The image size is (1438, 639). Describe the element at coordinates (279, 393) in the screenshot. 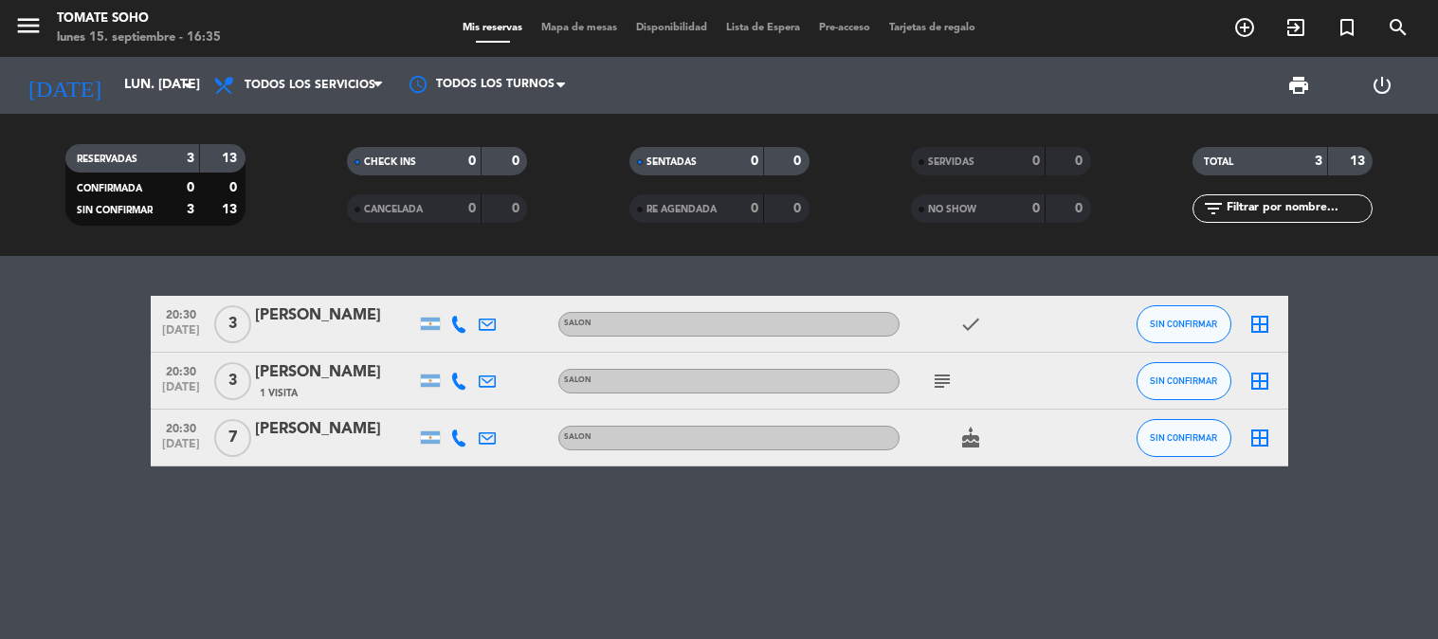

I see `span: 1 Visita` at that location.